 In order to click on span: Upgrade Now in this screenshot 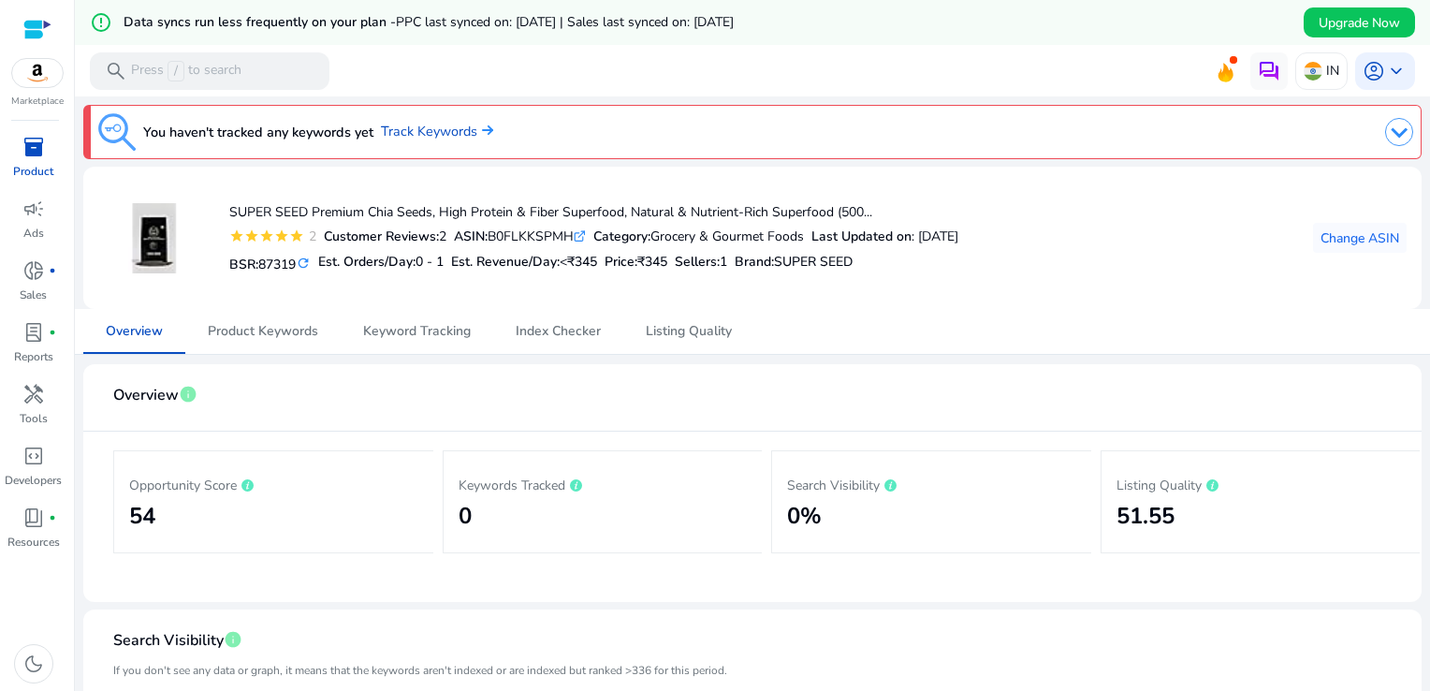, I will do `click(1359, 22)`.